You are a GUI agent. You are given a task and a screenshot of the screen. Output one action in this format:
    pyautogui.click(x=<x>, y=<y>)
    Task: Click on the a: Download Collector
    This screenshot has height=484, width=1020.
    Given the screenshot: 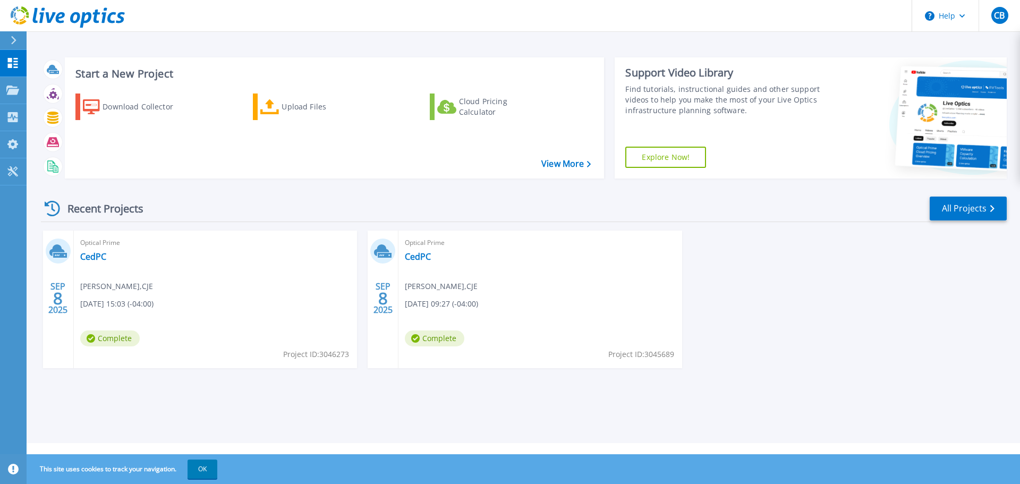 What is the action you would take?
    pyautogui.click(x=134, y=107)
    